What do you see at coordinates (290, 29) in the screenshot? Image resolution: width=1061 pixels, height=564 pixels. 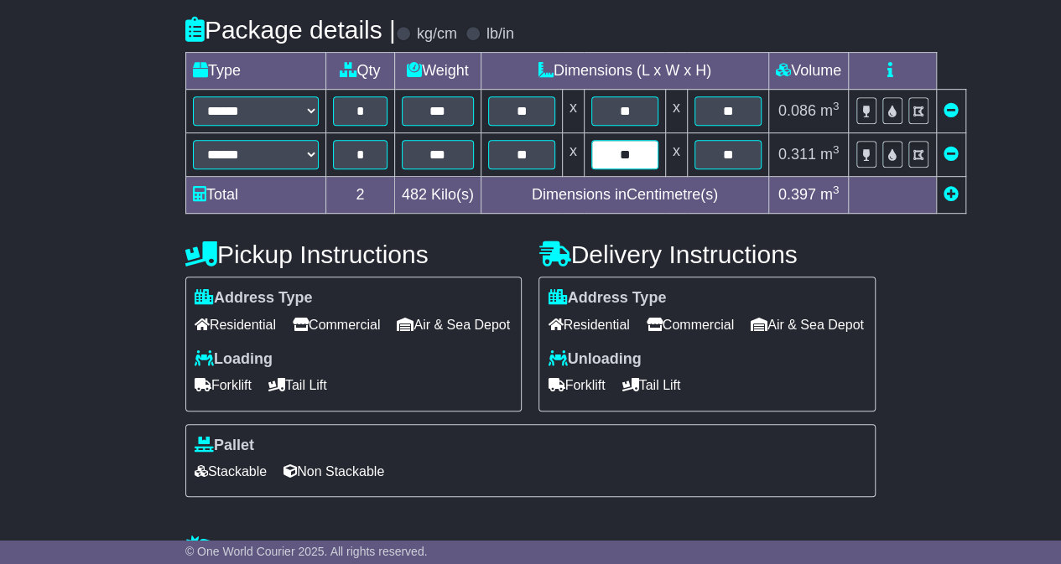 I see `h4: Package details |` at bounding box center [290, 29].